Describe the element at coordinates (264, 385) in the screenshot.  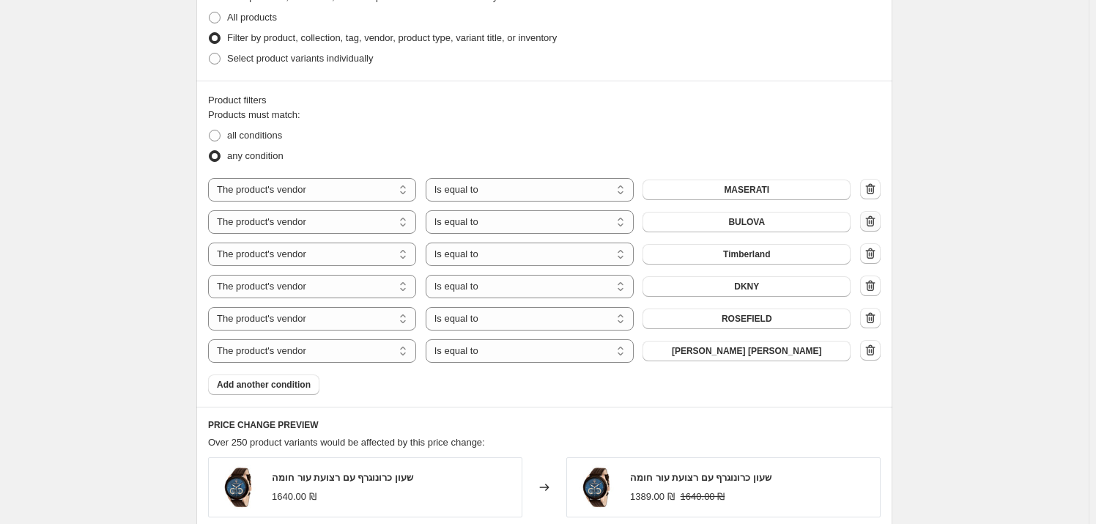
I see `span: Add another condition` at that location.